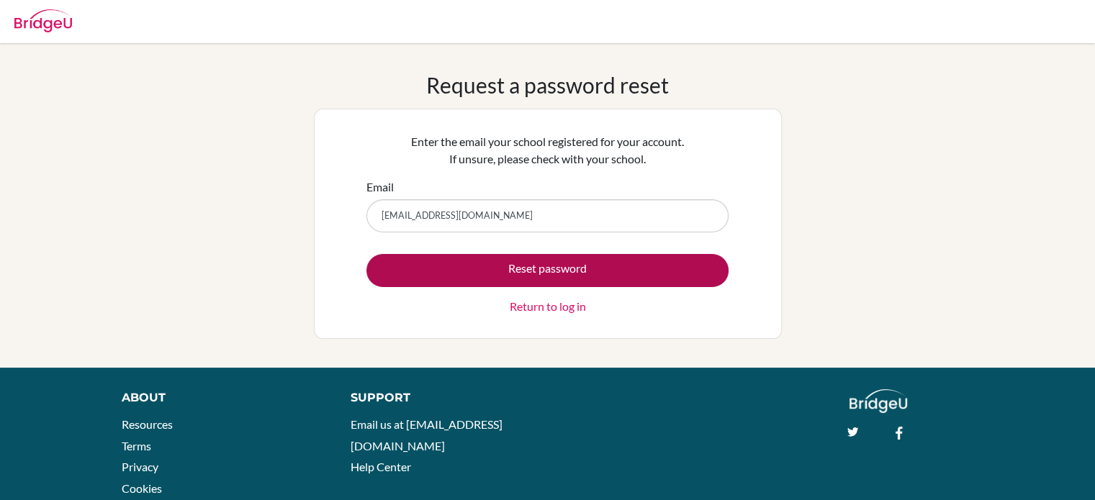 The height and width of the screenshot is (500, 1095). Describe the element at coordinates (547, 150) in the screenshot. I see `p: Enter the email your school registered for your account. If unsure, please check with your school.` at that location.